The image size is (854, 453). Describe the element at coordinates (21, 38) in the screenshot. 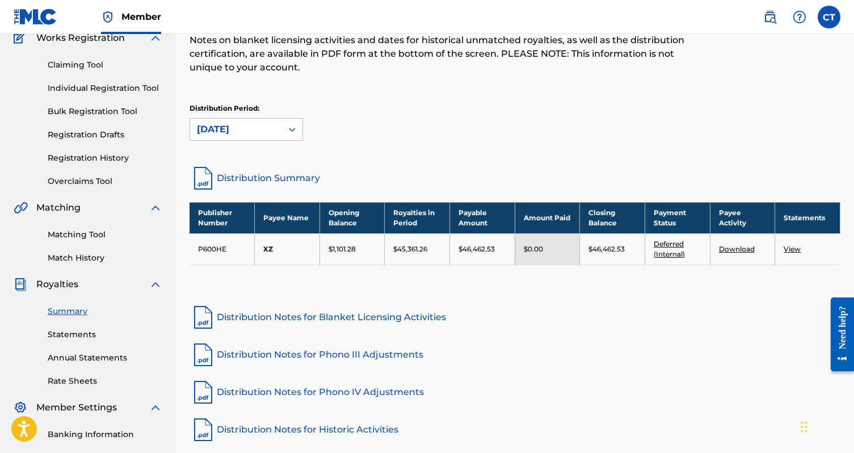

I see `img: Works Registration` at that location.